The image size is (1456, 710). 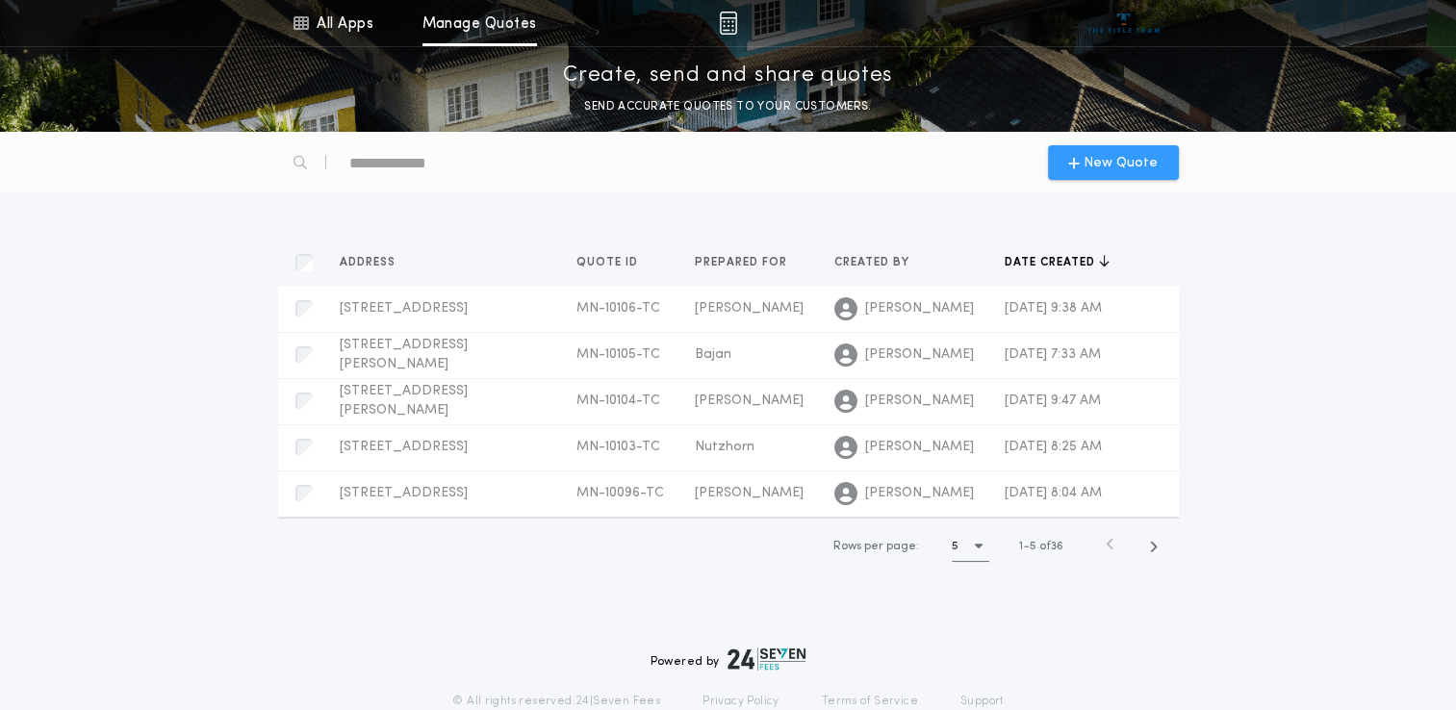 I want to click on span: 1, so click(x=1021, y=546).